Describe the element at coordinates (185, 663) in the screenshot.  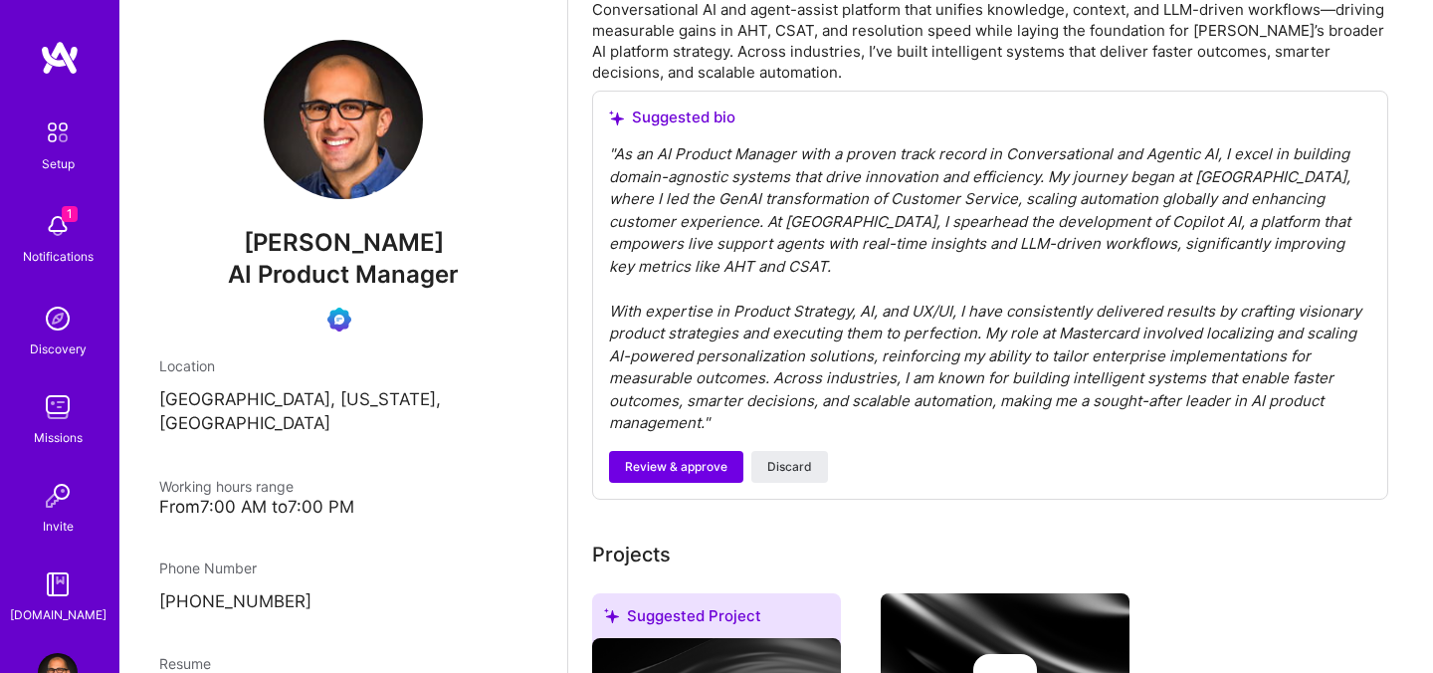
I see `span: Resume` at that location.